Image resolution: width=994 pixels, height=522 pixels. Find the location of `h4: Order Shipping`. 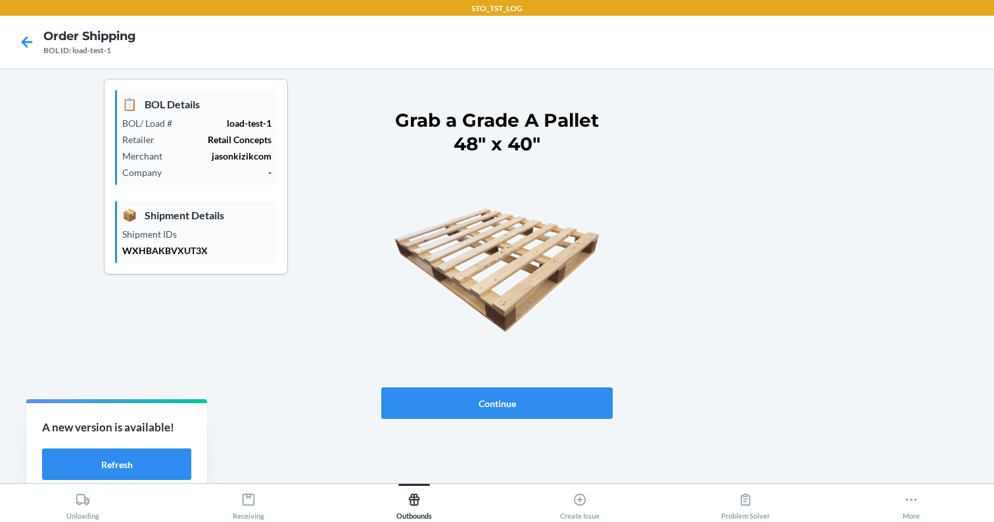

h4: Order Shipping is located at coordinates (89, 36).